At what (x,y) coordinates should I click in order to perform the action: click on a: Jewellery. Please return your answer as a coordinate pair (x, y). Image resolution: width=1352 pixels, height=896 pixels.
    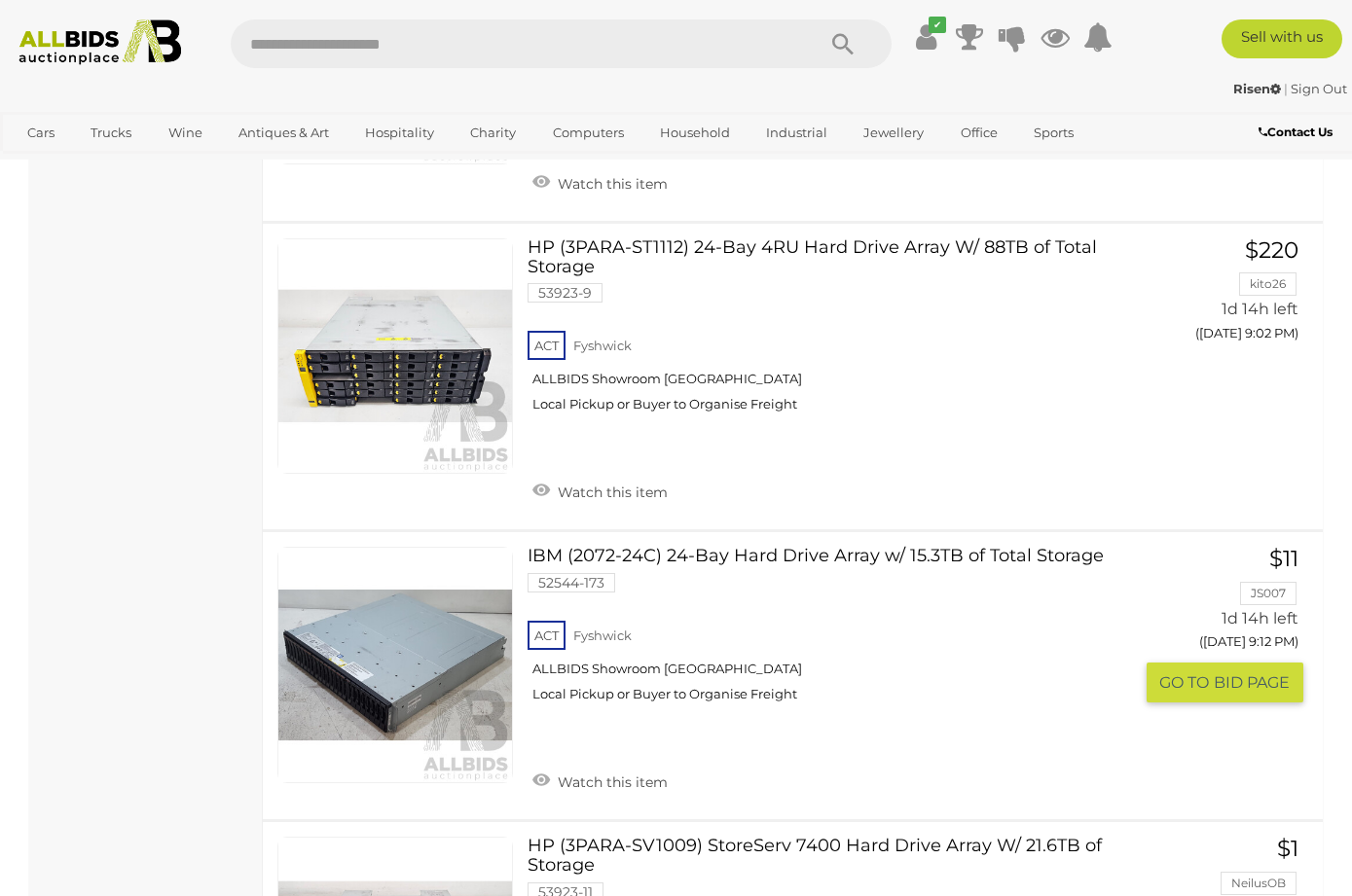
    Looking at the image, I should click on (893, 133).